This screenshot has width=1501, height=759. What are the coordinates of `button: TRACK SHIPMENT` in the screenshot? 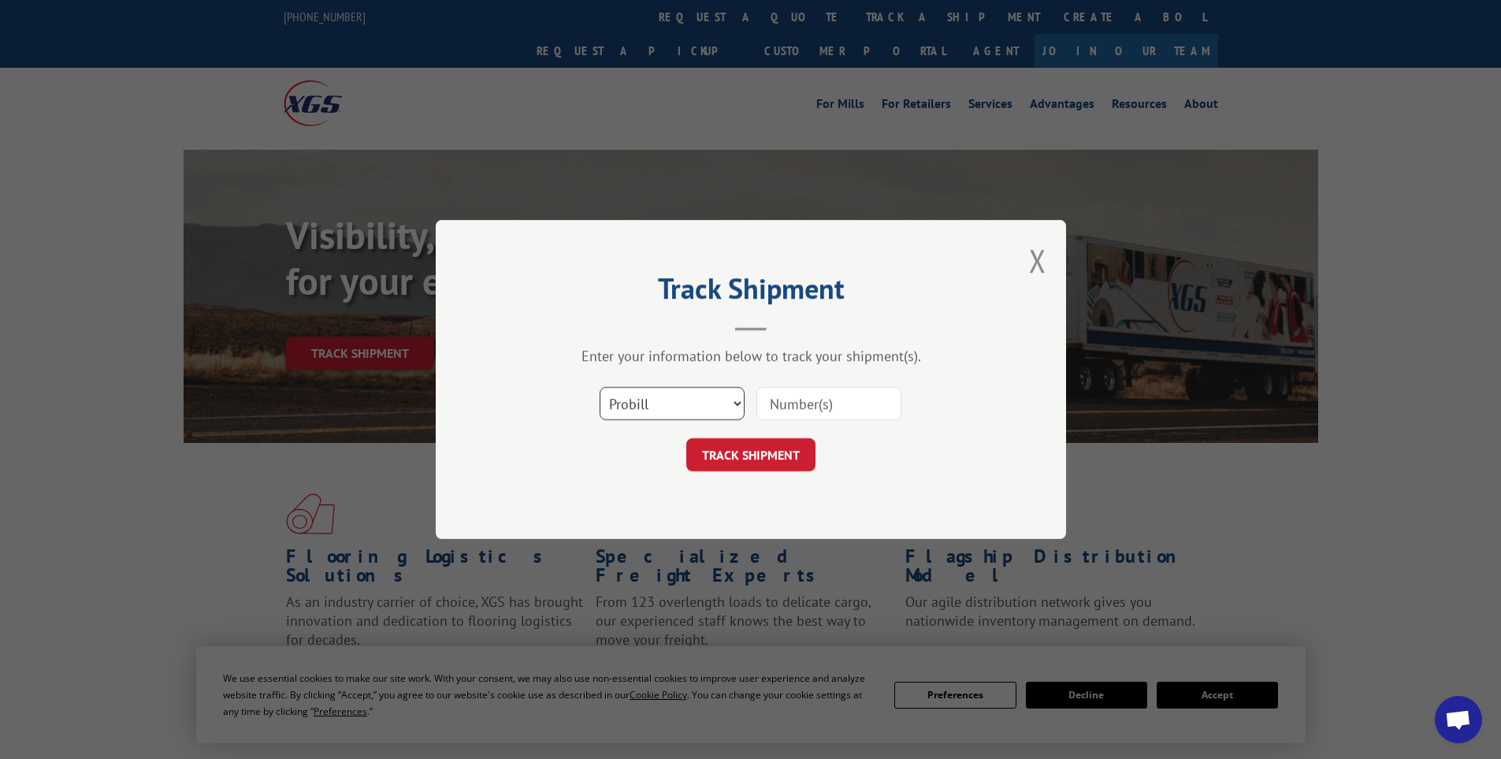 It's located at (751, 455).